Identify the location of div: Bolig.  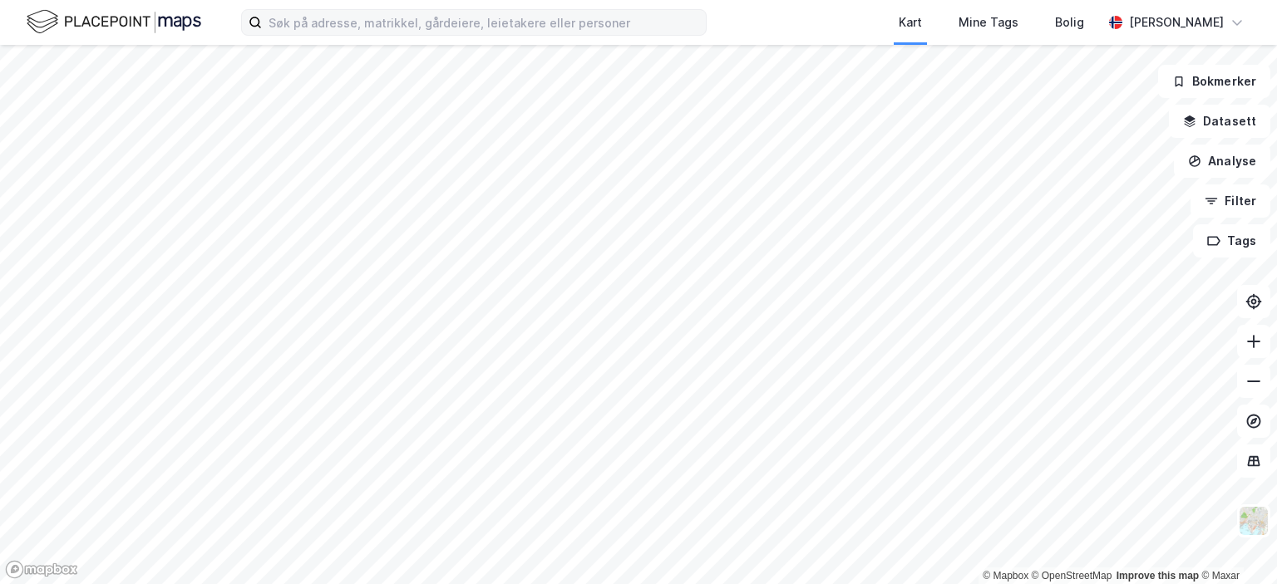
(1069, 22).